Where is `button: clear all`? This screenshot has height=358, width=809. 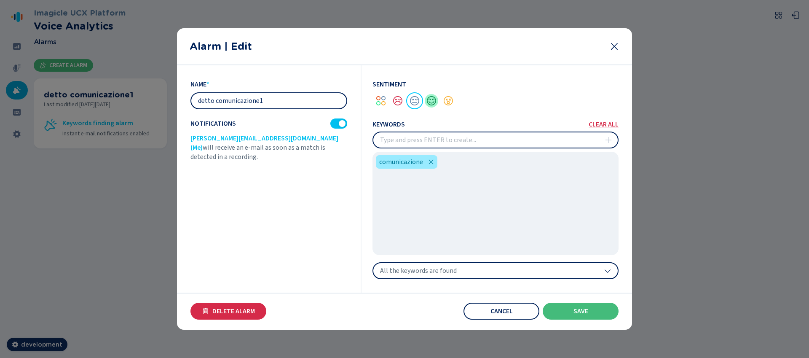
button: clear all is located at coordinates (604, 124).